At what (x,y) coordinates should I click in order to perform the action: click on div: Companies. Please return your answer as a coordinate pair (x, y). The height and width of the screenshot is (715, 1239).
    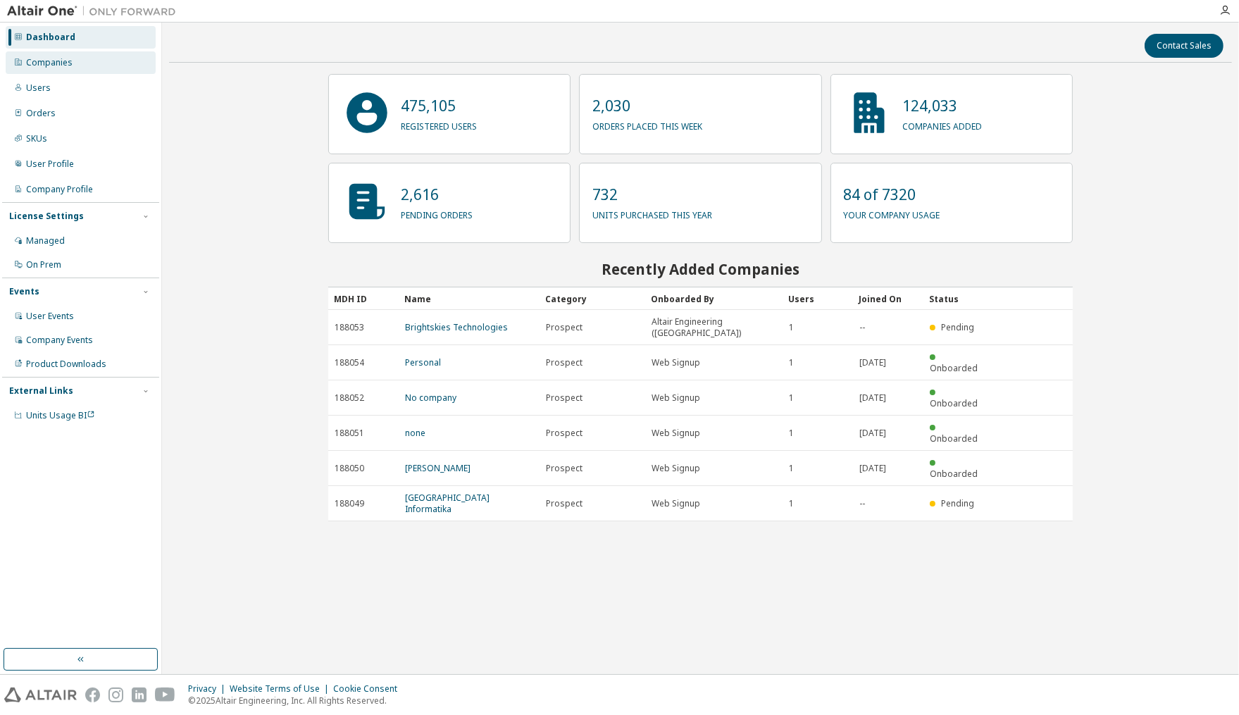
    Looking at the image, I should click on (49, 63).